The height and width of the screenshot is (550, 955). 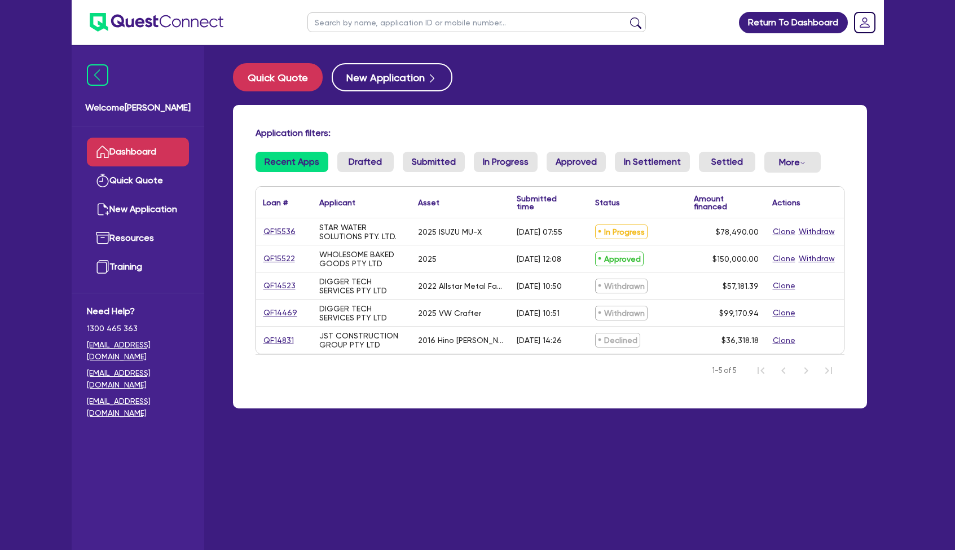 What do you see at coordinates (292, 162) in the screenshot?
I see `a: Recent Apps` at bounding box center [292, 162].